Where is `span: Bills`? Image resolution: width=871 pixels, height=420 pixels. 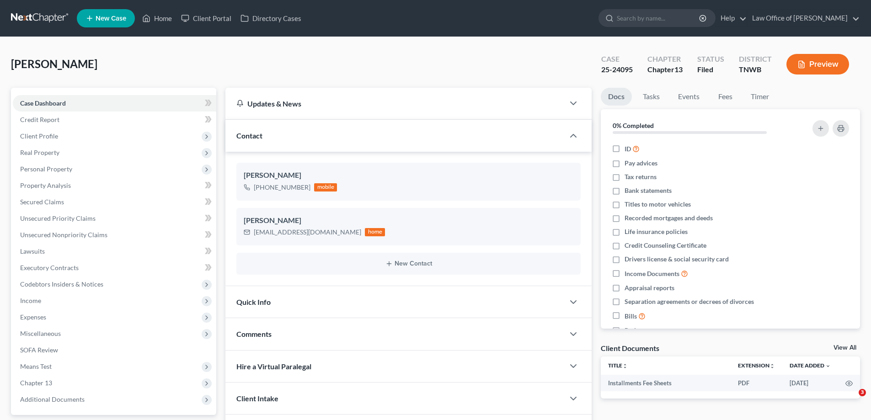 span: Bills is located at coordinates (631, 317).